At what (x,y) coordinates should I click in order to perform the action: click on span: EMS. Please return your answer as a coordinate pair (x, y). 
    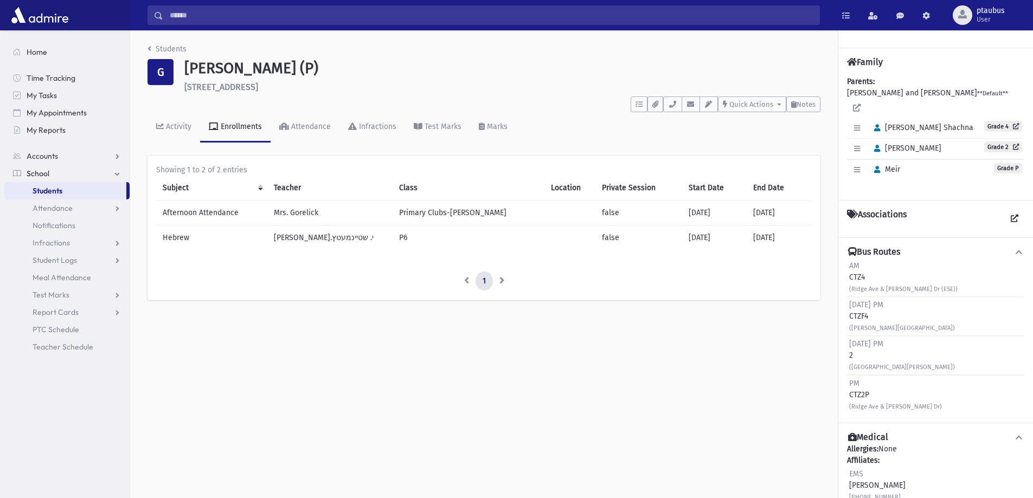
    Looking at the image, I should click on (856, 474).